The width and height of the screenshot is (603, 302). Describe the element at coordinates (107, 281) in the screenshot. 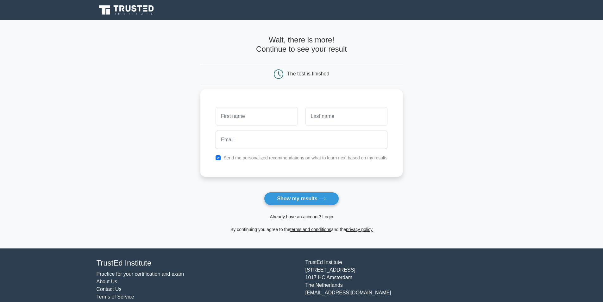

I see `a: About Us` at that location.